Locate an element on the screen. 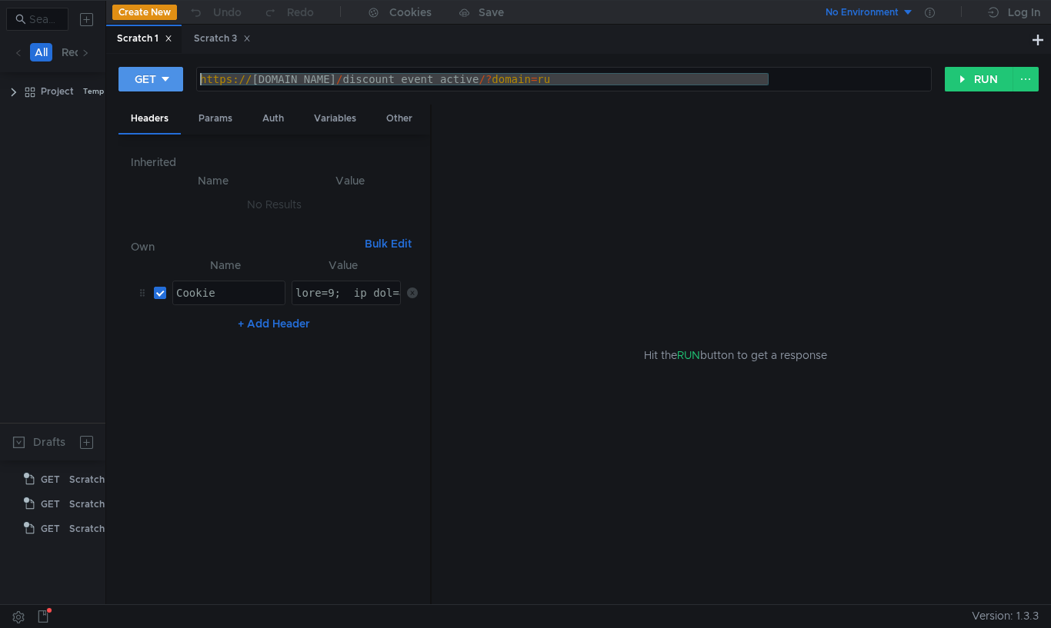 This screenshot has height=628, width=1051. div: Other is located at coordinates (399, 118).